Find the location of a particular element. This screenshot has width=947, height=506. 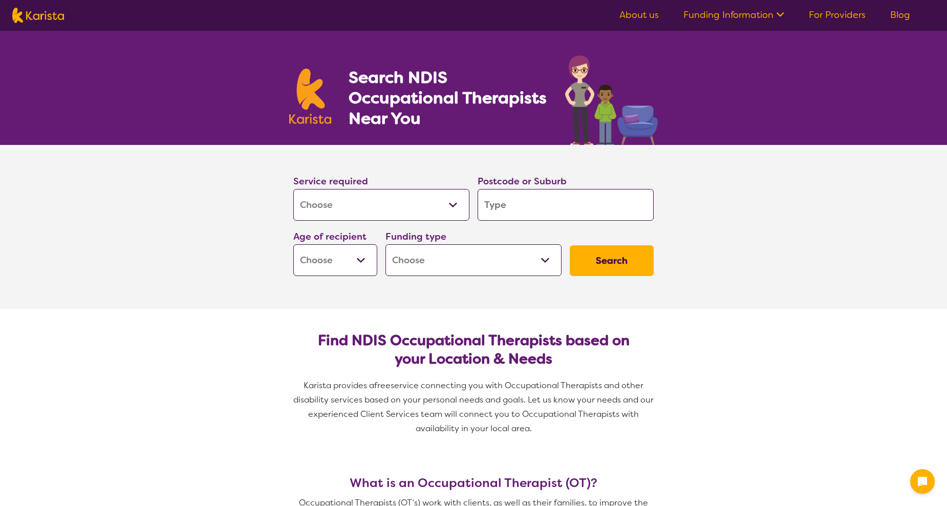

a: For Providers is located at coordinates (837, 15).